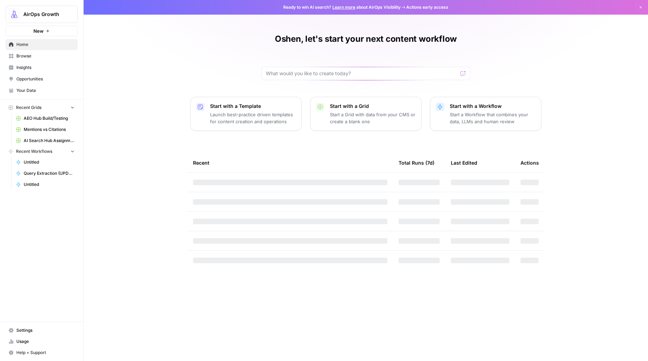  I want to click on span: Opportunities, so click(45, 79).